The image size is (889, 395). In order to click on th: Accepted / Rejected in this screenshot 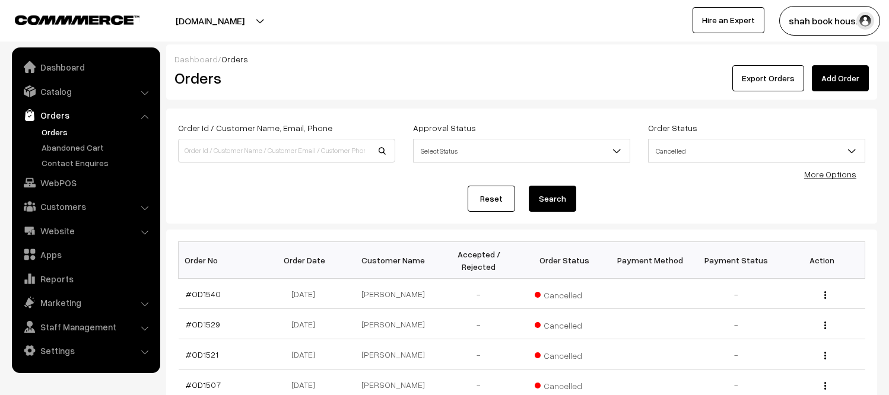, I will do `click(478, 261)`.